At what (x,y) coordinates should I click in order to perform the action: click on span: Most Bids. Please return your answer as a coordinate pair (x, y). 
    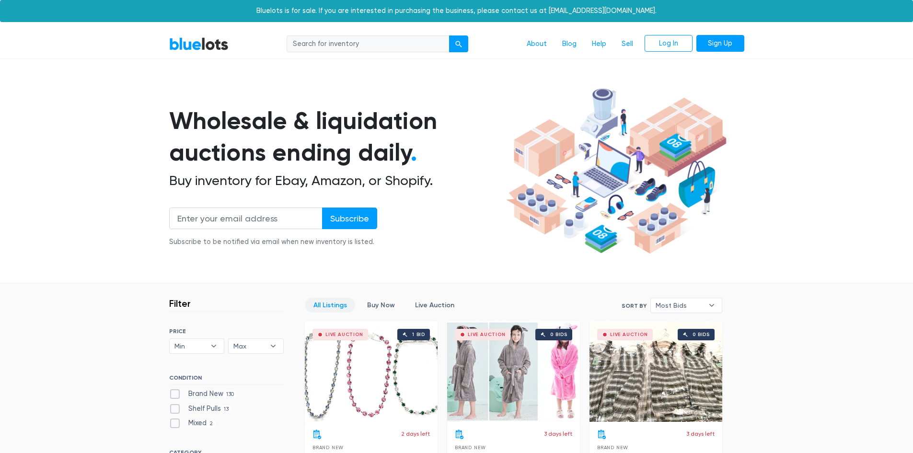
    Looking at the image, I should click on (679, 305).